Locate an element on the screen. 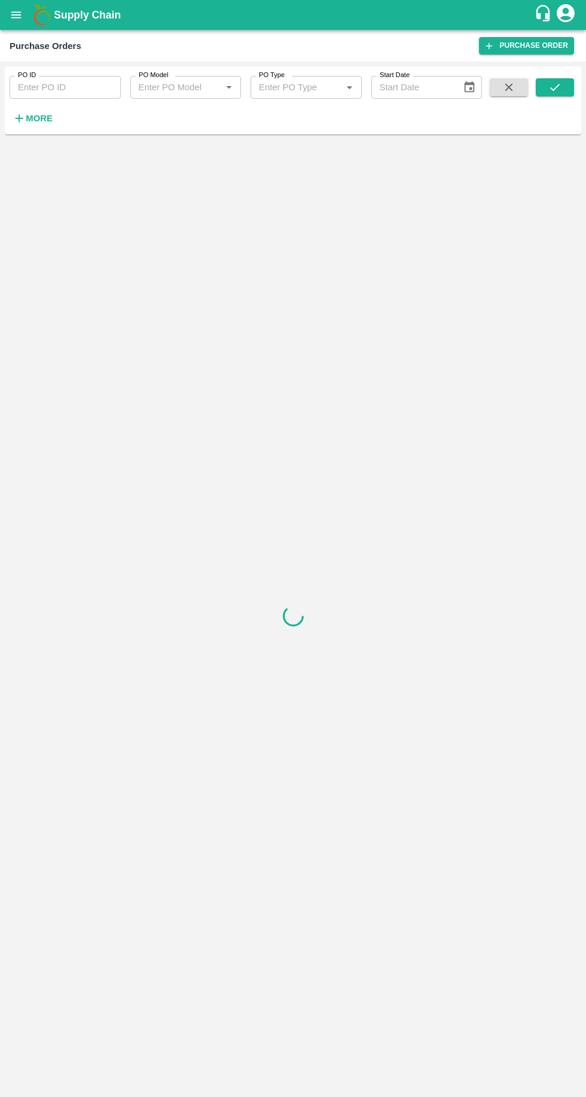 The image size is (586, 1097). a: Purchase Order is located at coordinates (526, 45).